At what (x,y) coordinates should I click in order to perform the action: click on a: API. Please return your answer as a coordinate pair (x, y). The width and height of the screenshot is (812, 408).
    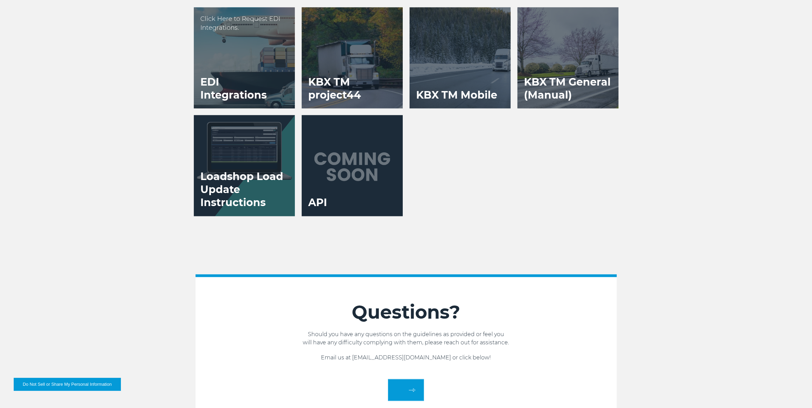
    Looking at the image, I should click on (352, 166).